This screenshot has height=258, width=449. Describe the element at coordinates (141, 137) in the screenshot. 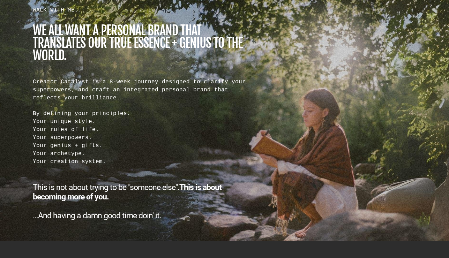

I see `div: Your superpowers.` at that location.